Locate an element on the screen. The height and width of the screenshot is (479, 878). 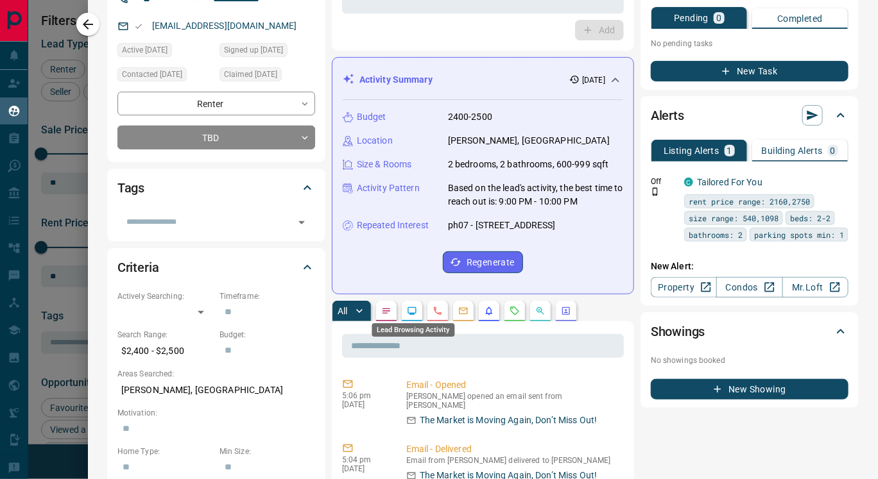
p: Timeframe: is located at coordinates (267, 296).